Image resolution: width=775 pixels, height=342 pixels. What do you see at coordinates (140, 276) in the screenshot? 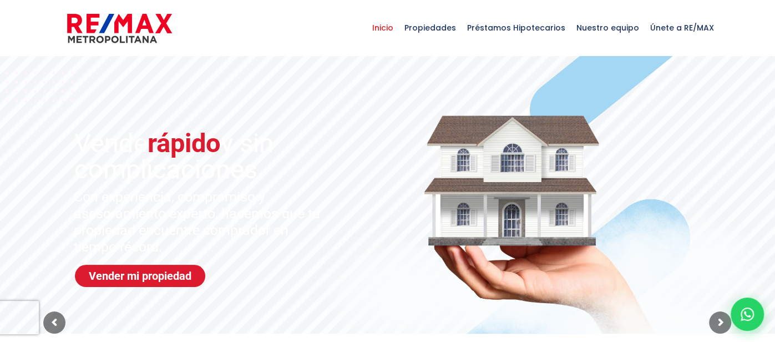
I see `a: Vender mi propiedad` at bounding box center [140, 276].